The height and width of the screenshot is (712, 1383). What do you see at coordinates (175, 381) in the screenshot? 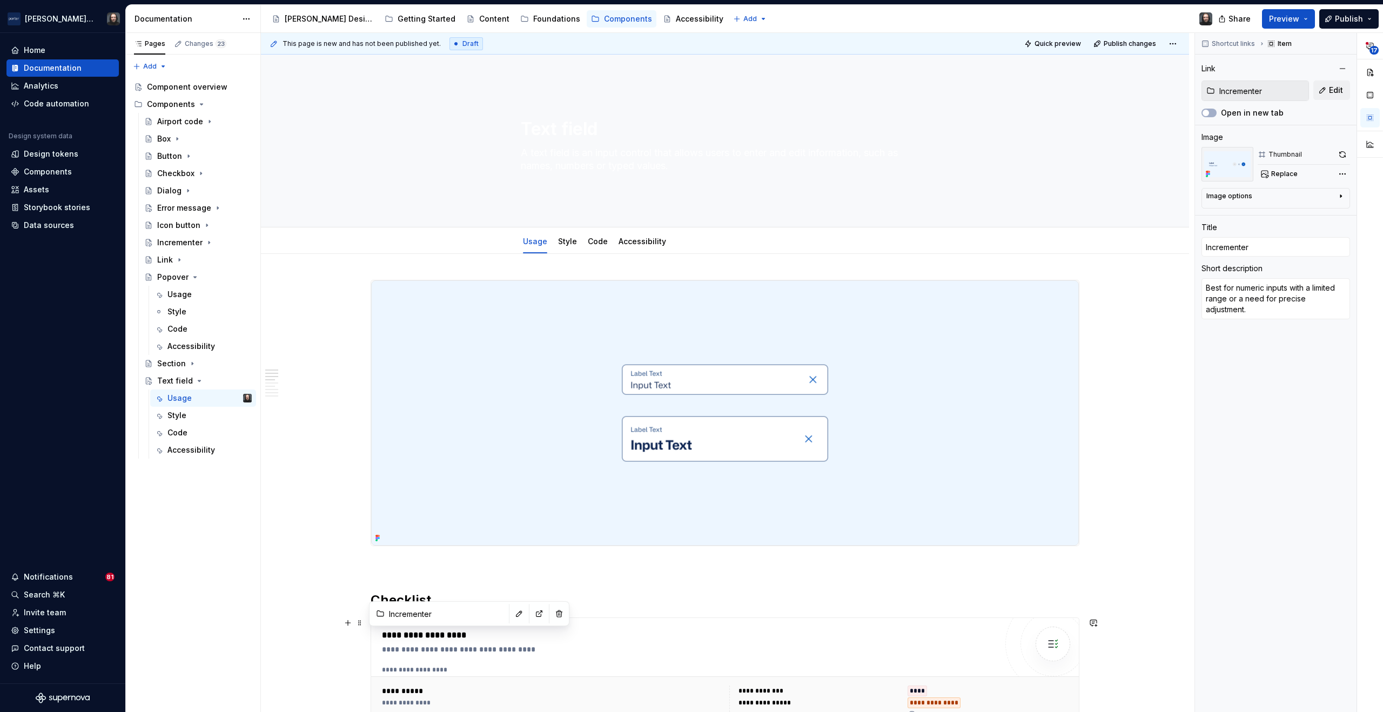
I see `div: Text field` at bounding box center [175, 381].